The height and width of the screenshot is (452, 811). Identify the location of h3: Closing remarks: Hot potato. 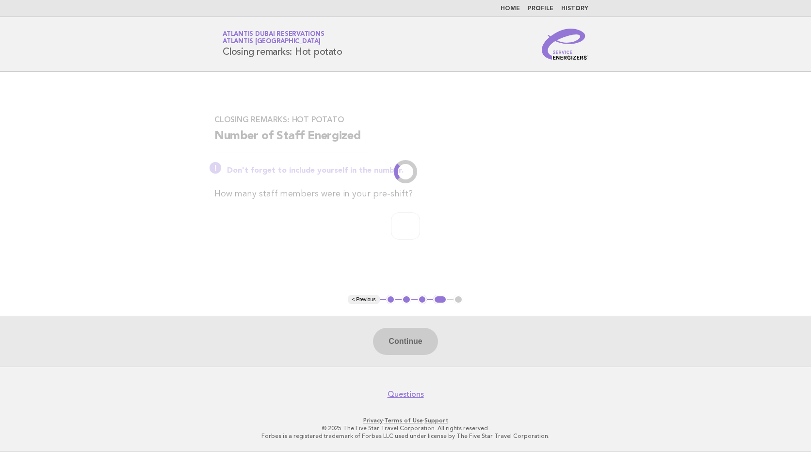
(405, 120).